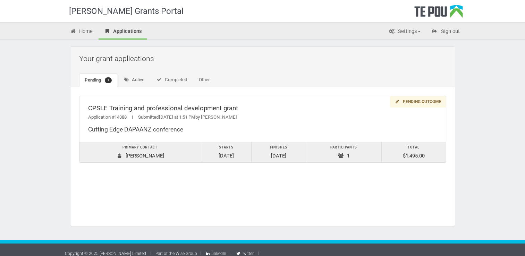 Image resolution: width=525 pixels, height=256 pixels. Describe the element at coordinates (262, 129) in the screenshot. I see `div: Cutting Edge DAPAANZ conference` at that location.